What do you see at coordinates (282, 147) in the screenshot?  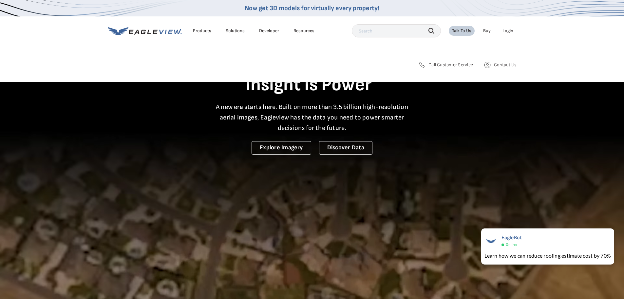 I see `a: Explore Imagery` at bounding box center [282, 147].